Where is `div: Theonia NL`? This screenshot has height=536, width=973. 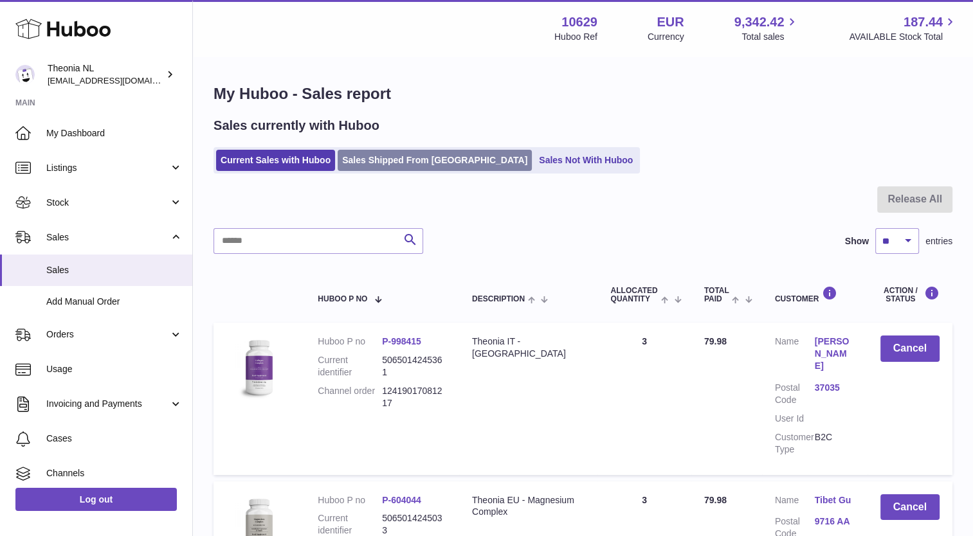 div: Theonia NL is located at coordinates (105, 75).